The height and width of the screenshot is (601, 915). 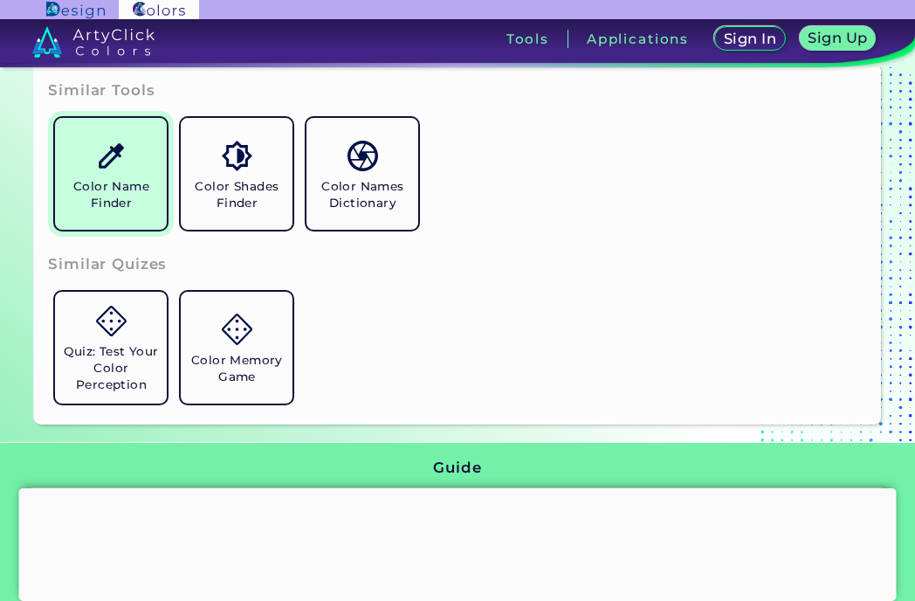 I want to click on h5: Color Name Finder, so click(x=111, y=195).